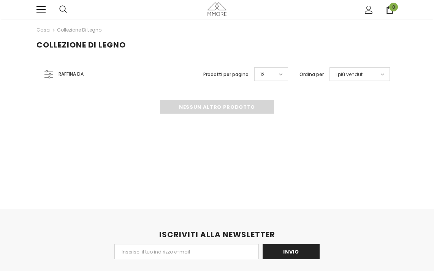 Image resolution: width=434 pixels, height=271 pixels. What do you see at coordinates (393, 7) in the screenshot?
I see `span: 0` at bounding box center [393, 7].